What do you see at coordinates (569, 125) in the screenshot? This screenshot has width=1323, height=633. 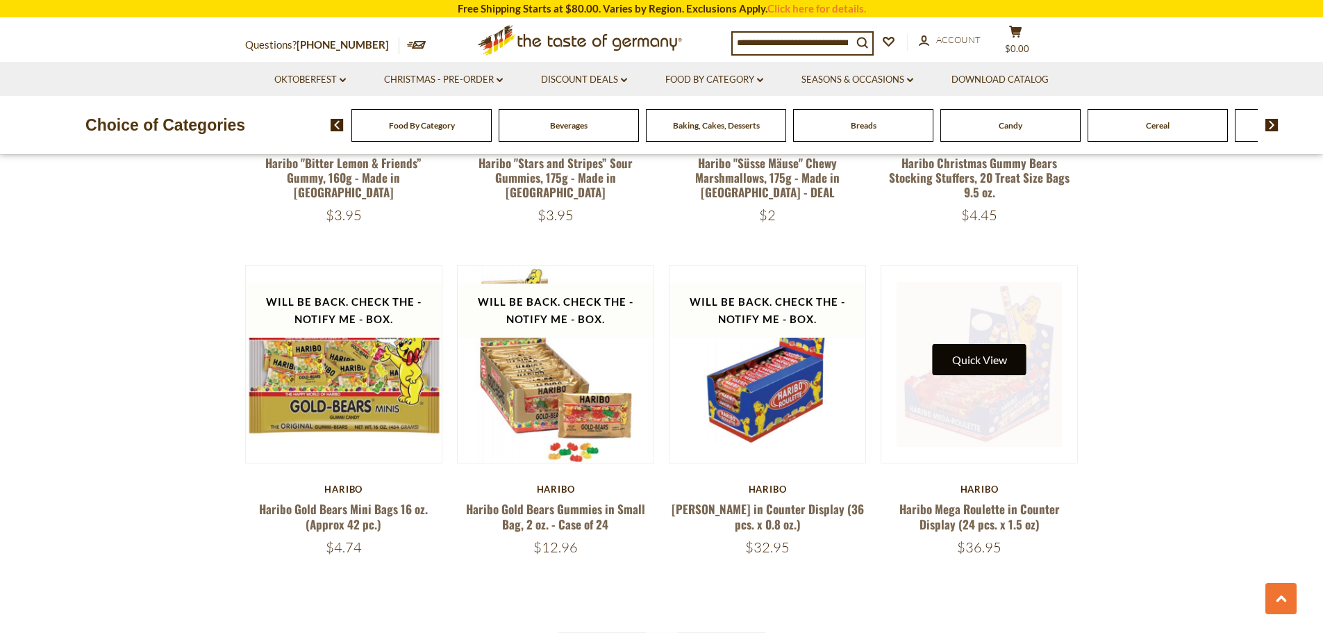 I see `span: Beverages` at bounding box center [569, 125].